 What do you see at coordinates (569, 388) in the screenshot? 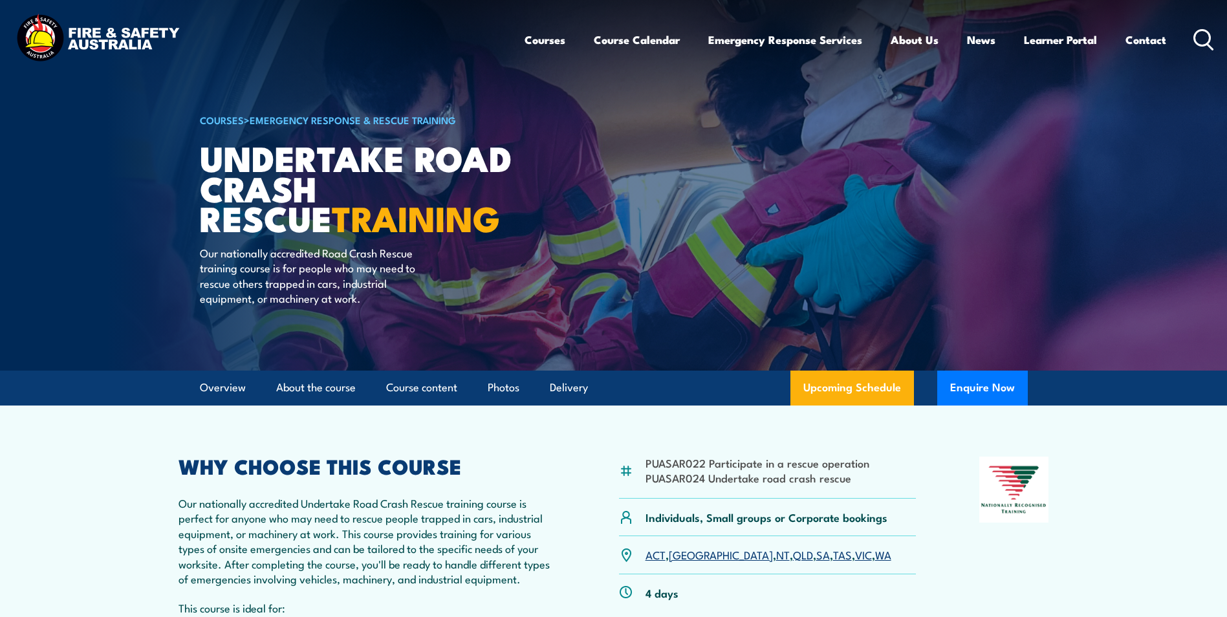
I see `a: Delivery` at bounding box center [569, 388].